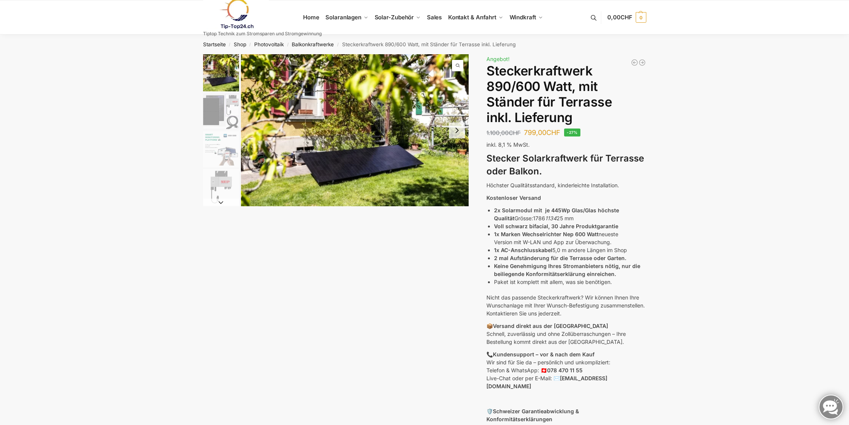  Describe the element at coordinates (570, 214) in the screenshot. I see `li: Grösse:` at that location.